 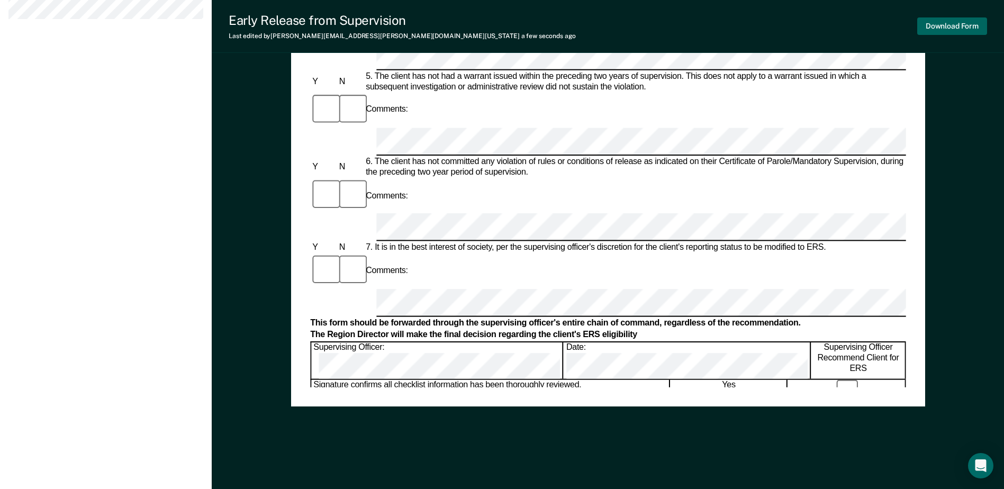 I want to click on div: The Region Director will make the final decision regarding the client's ERS eligibility, so click(x=608, y=335).